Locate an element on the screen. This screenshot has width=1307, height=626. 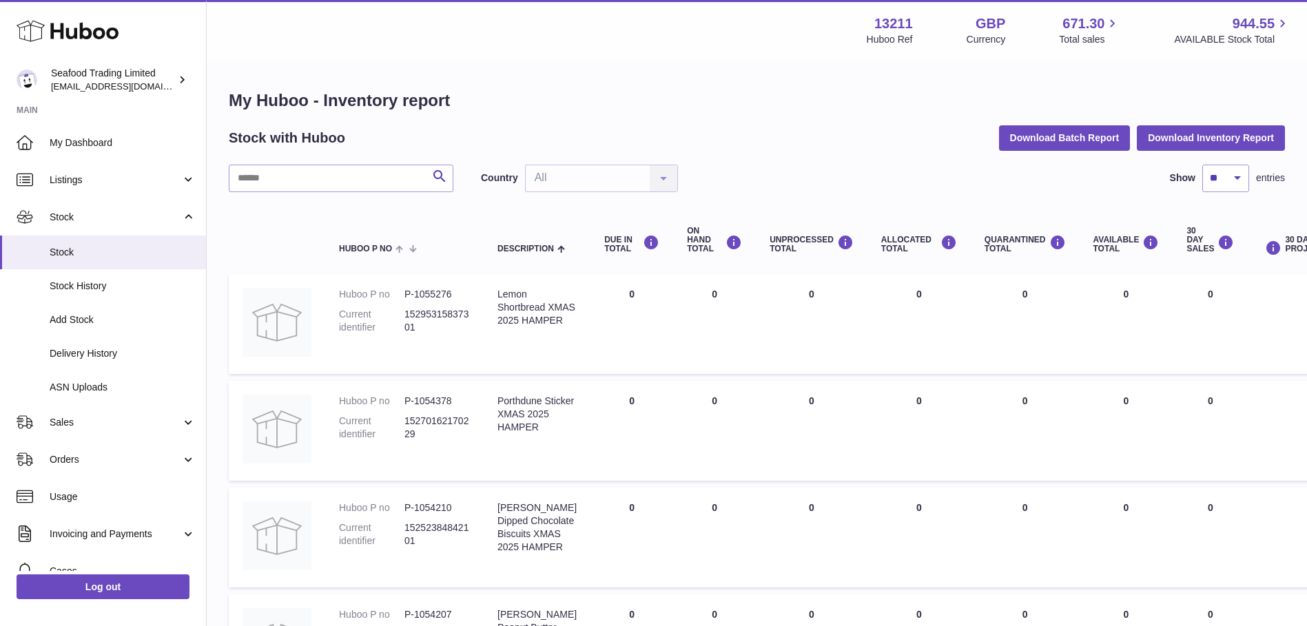
a: 944.55 AVAILABLE Stock Total is located at coordinates (1231, 30).